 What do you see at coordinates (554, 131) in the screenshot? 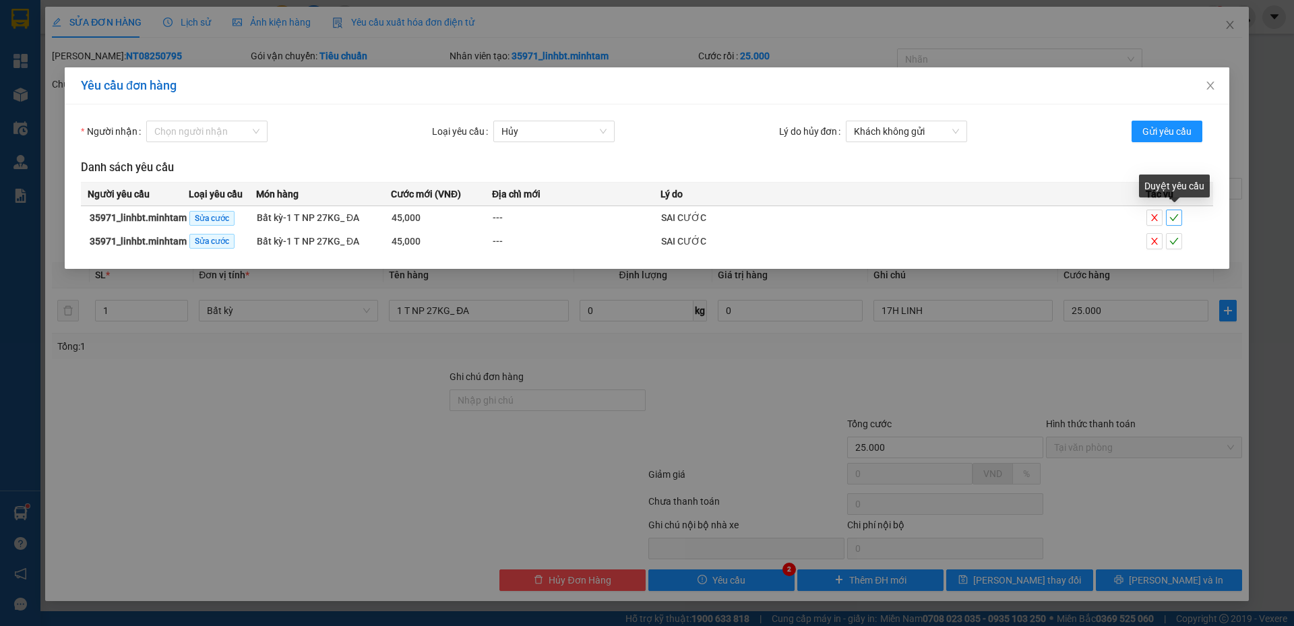
I see `span: Hủy` at bounding box center [554, 131].